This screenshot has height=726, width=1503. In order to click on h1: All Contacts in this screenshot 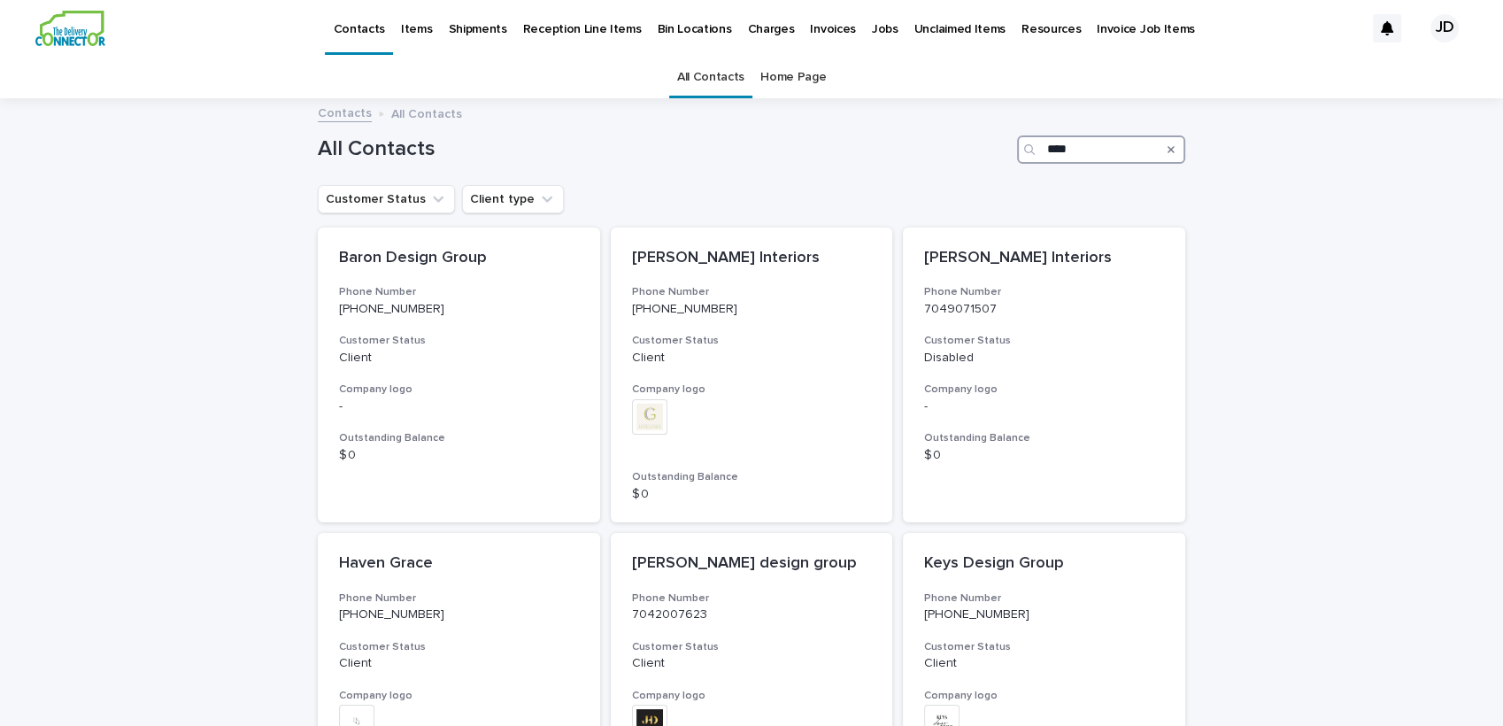, I will do `click(664, 149)`.